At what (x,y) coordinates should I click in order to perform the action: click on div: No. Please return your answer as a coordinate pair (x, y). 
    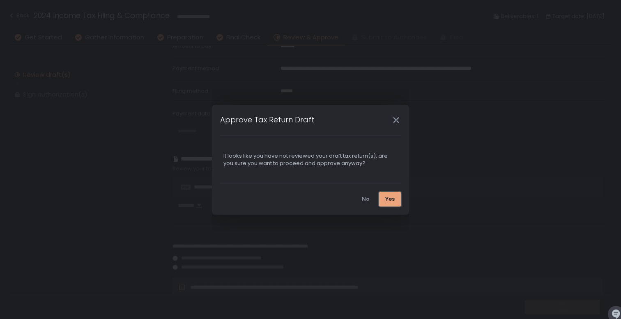
    Looking at the image, I should click on (366, 199).